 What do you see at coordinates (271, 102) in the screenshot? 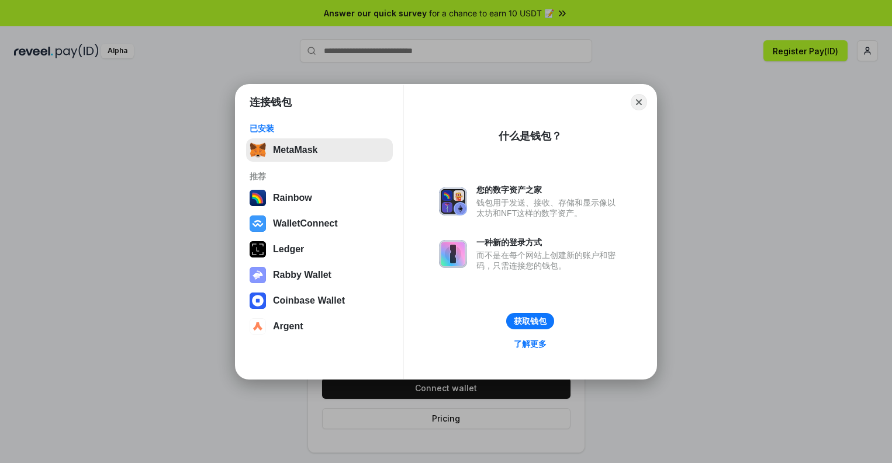
I see `h1: 连接钱包` at bounding box center [271, 102].